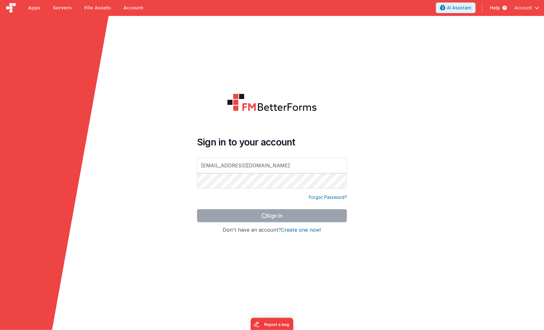 The image size is (544, 330). What do you see at coordinates (272, 230) in the screenshot?
I see `h4: Don't have an account?` at bounding box center [272, 230].